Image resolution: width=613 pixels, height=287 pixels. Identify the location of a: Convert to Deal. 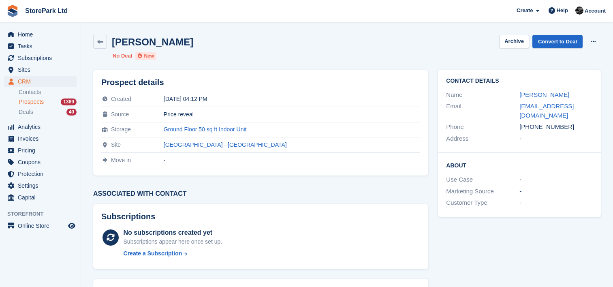
(558, 41).